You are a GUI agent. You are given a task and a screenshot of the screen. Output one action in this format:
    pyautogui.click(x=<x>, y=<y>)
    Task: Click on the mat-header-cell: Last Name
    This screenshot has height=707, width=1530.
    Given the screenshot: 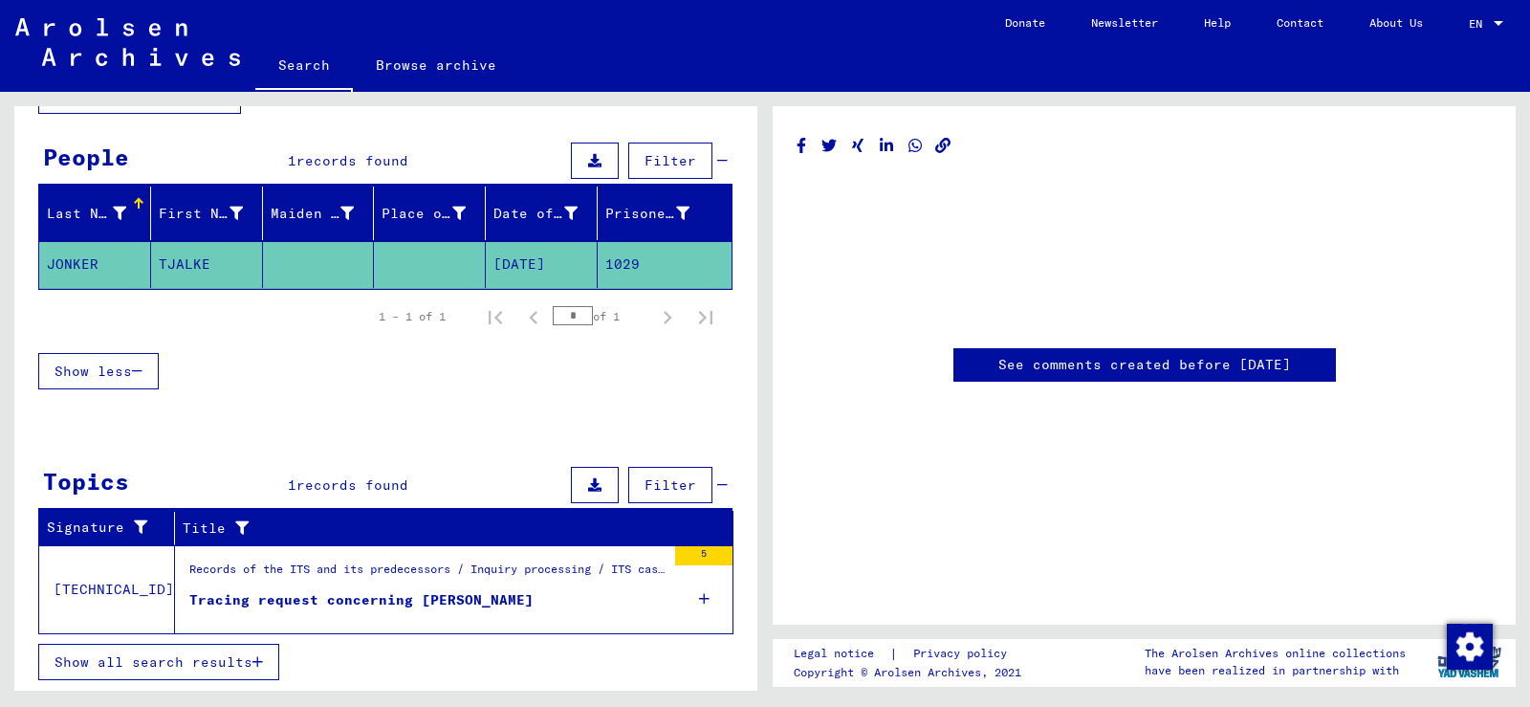 What is the action you would take?
    pyautogui.click(x=95, y=213)
    